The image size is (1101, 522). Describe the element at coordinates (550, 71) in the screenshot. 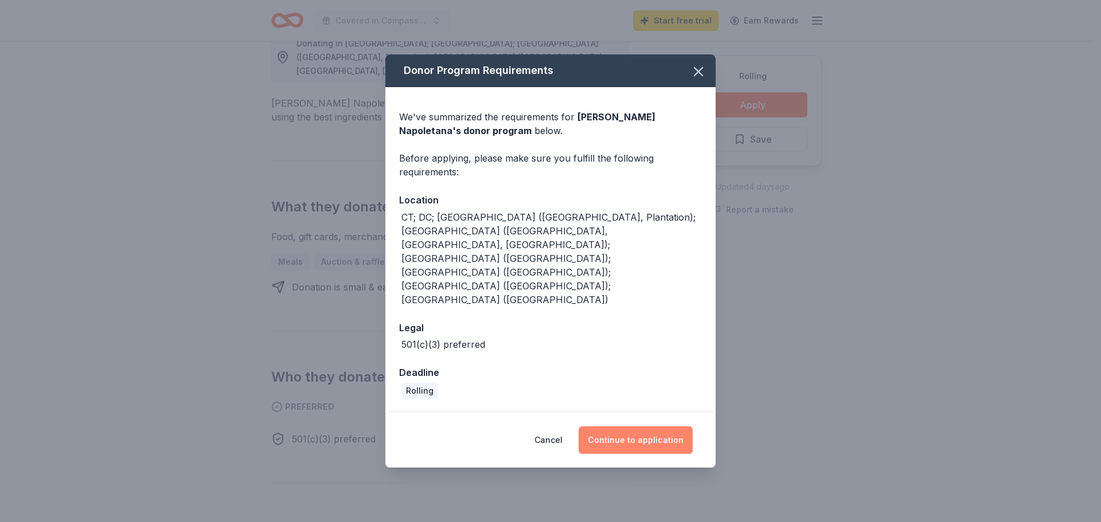

I see `div: Donor Program Requirements` at that location.